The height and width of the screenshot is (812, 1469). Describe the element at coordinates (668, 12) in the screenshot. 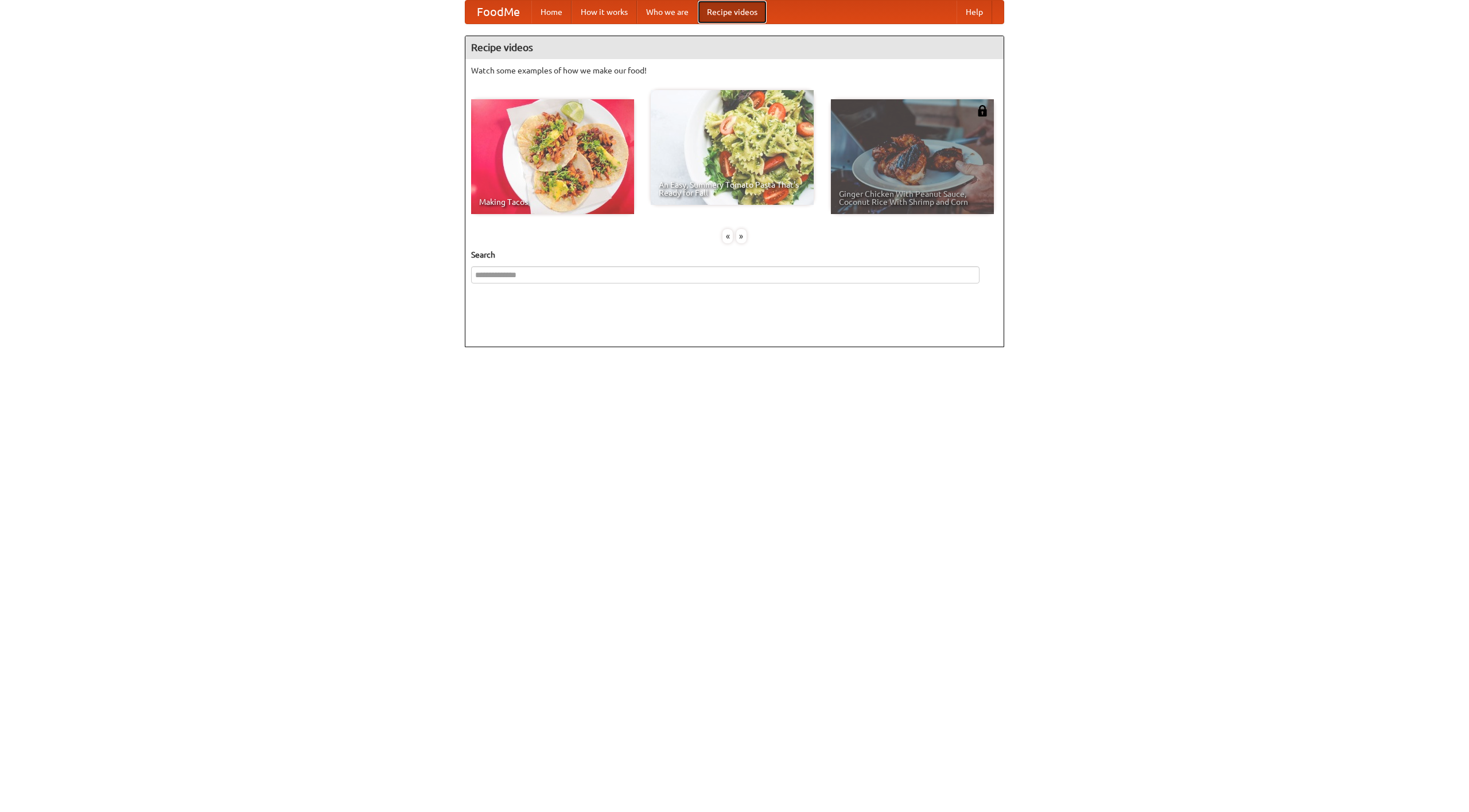

I see `a: Who we are` at that location.